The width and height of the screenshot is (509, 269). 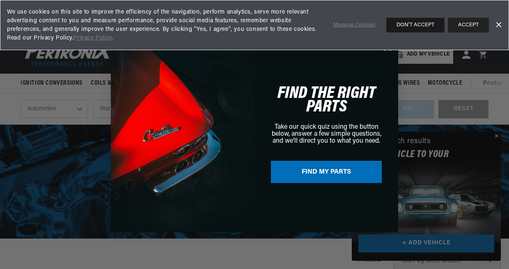 What do you see at coordinates (469, 25) in the screenshot?
I see `button: ACCEPT` at bounding box center [469, 25].